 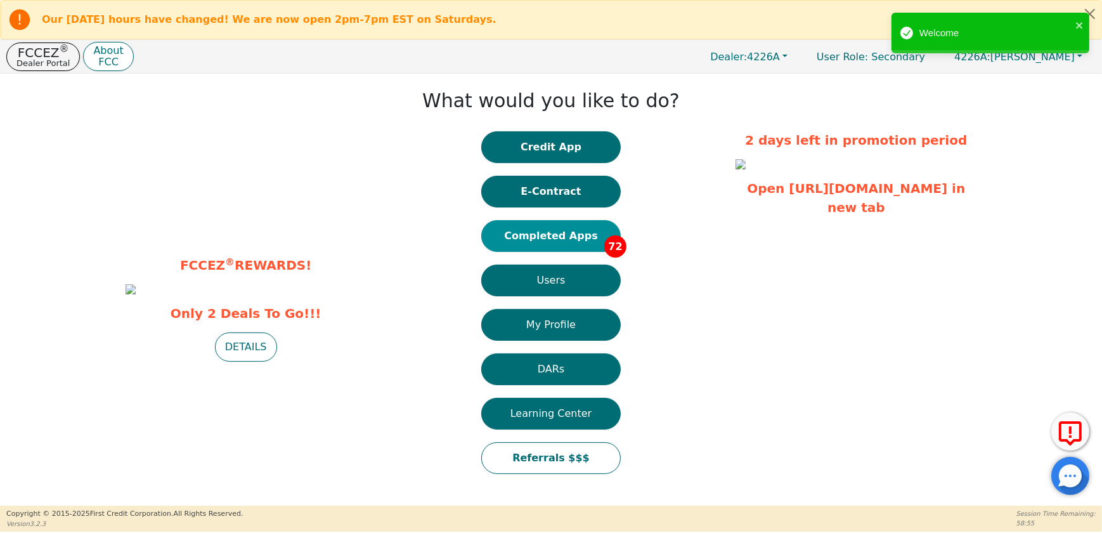 What do you see at coordinates (246, 265) in the screenshot?
I see `p: FCCEZ REWARDS!` at bounding box center [246, 265].